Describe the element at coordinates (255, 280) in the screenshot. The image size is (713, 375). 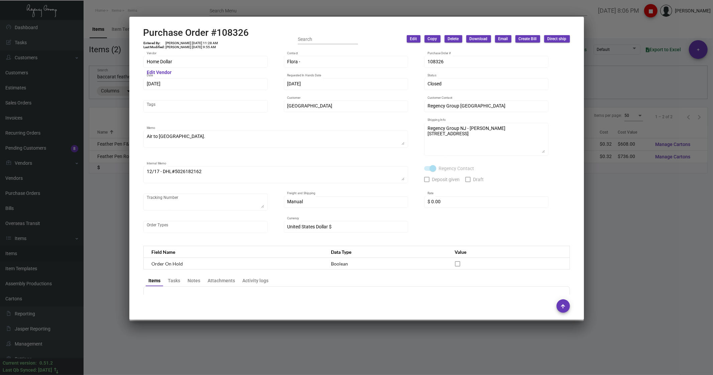
I see `div: Activity logs` at that location.